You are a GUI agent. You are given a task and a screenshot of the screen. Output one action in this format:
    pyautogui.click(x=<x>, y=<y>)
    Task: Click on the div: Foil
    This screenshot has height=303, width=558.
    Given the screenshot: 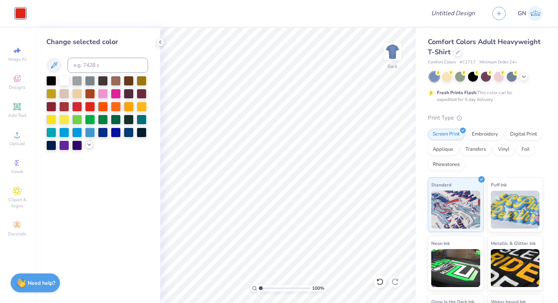 What is the action you would take?
    pyautogui.click(x=525, y=150)
    